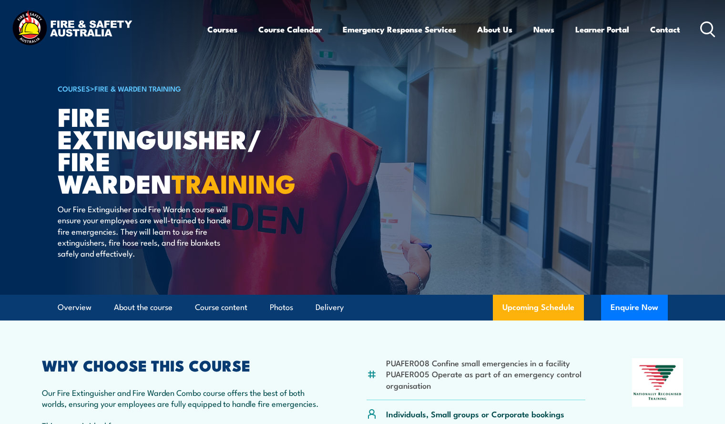 Image resolution: width=725 pixels, height=424 pixels. I want to click on p: Individuals, Small groups or Corporate bookings, so click(475, 413).